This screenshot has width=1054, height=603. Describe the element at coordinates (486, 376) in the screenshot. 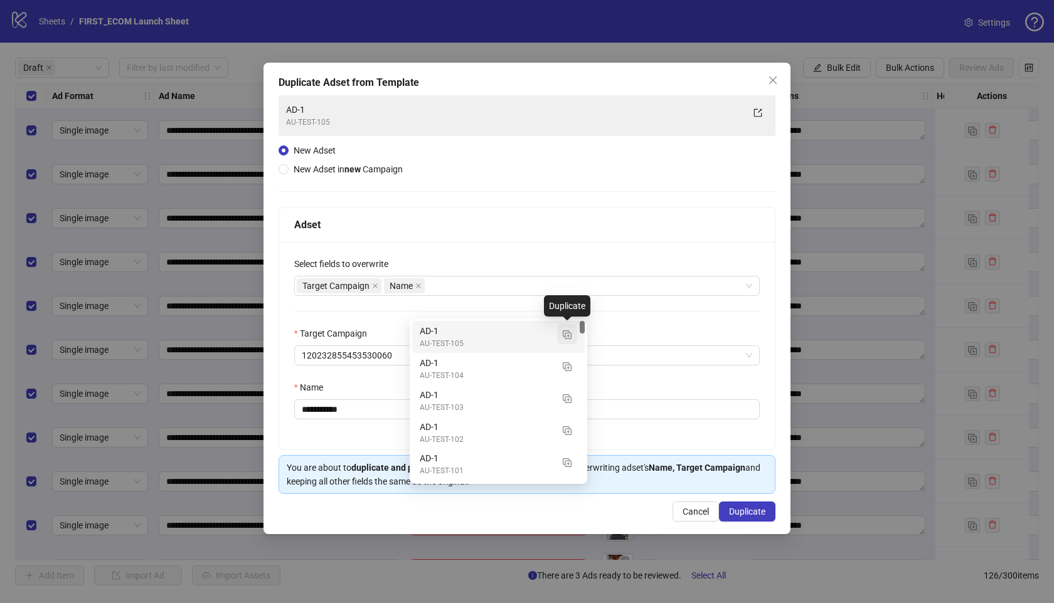

I see `div: AU-TEST-104` at that location.